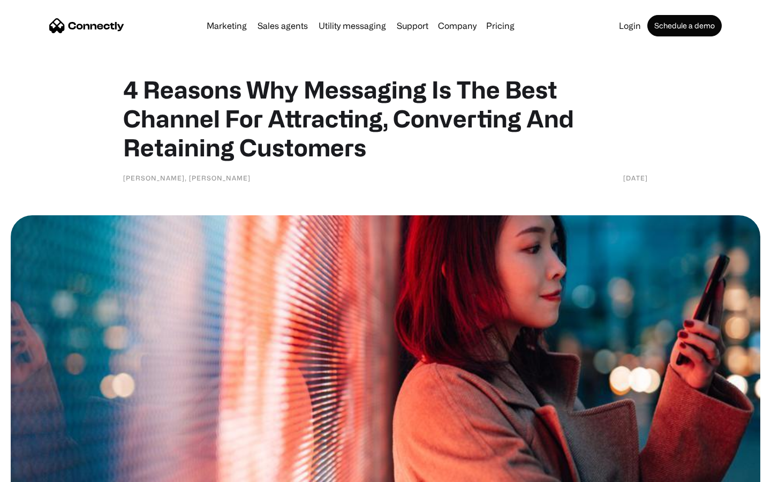  I want to click on a: Support, so click(412, 26).